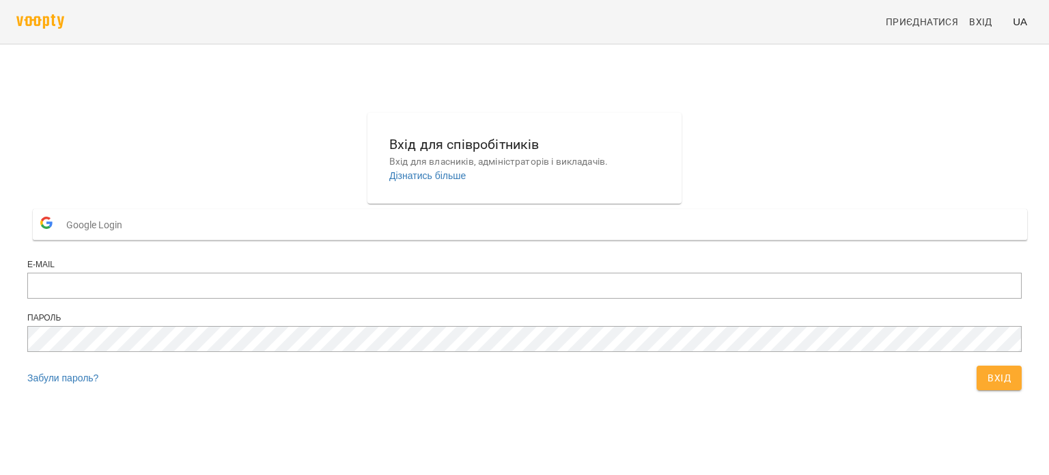 This screenshot has height=475, width=1049. Describe the element at coordinates (986, 22) in the screenshot. I see `a: Вхід` at that location.